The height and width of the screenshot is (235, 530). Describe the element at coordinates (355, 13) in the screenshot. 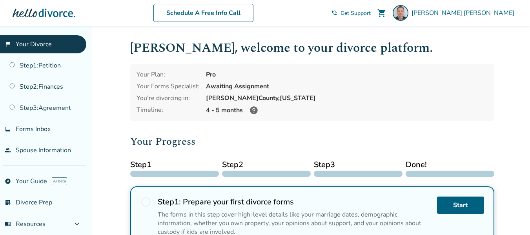

I see `span: Get Support` at that location.